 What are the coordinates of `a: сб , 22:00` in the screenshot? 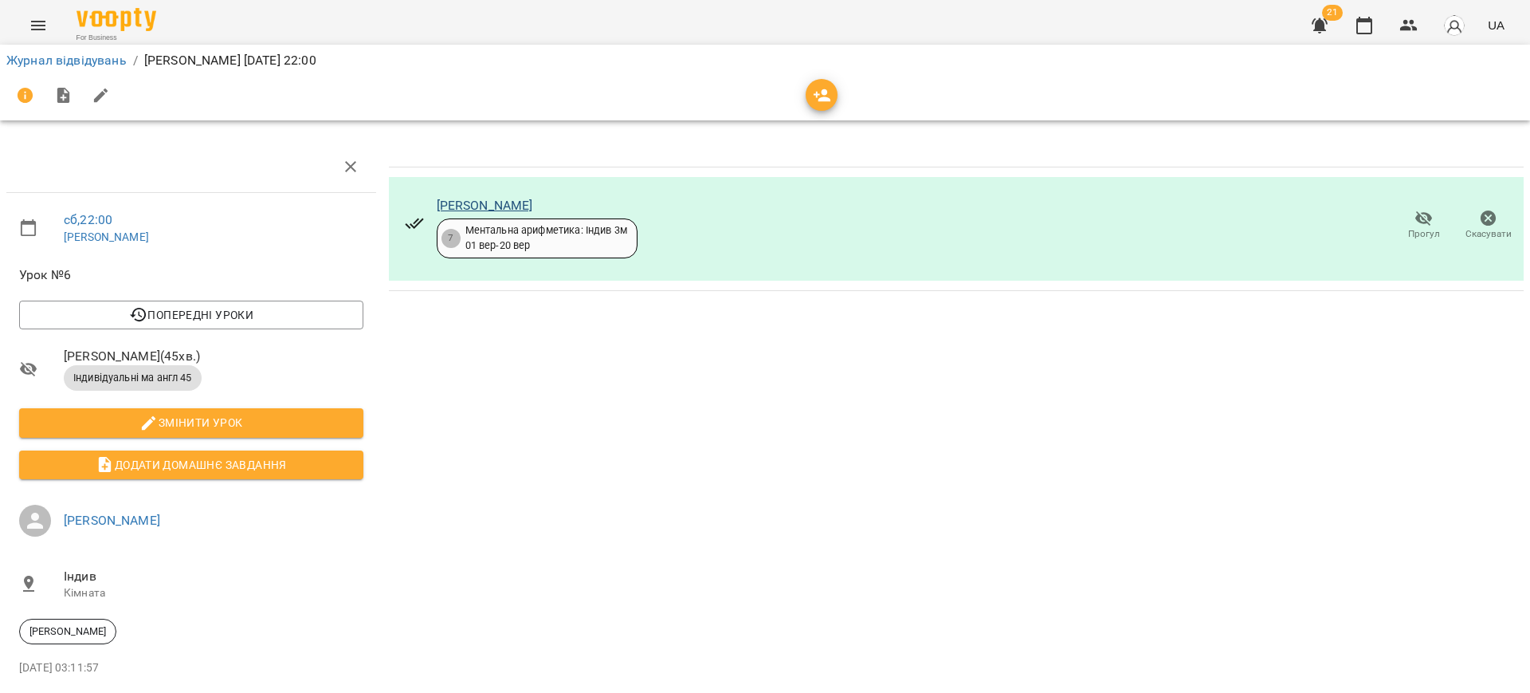 It's located at (88, 219).